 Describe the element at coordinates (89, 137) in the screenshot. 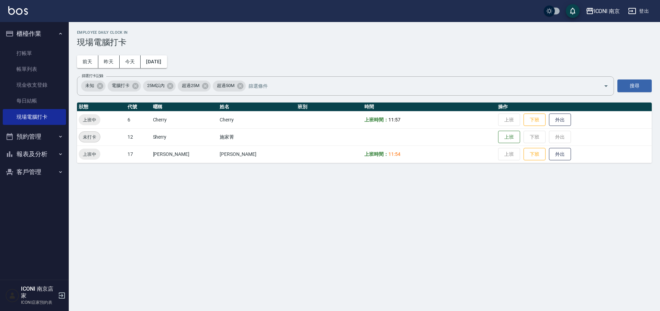

I see `span: 未打卡` at that location.